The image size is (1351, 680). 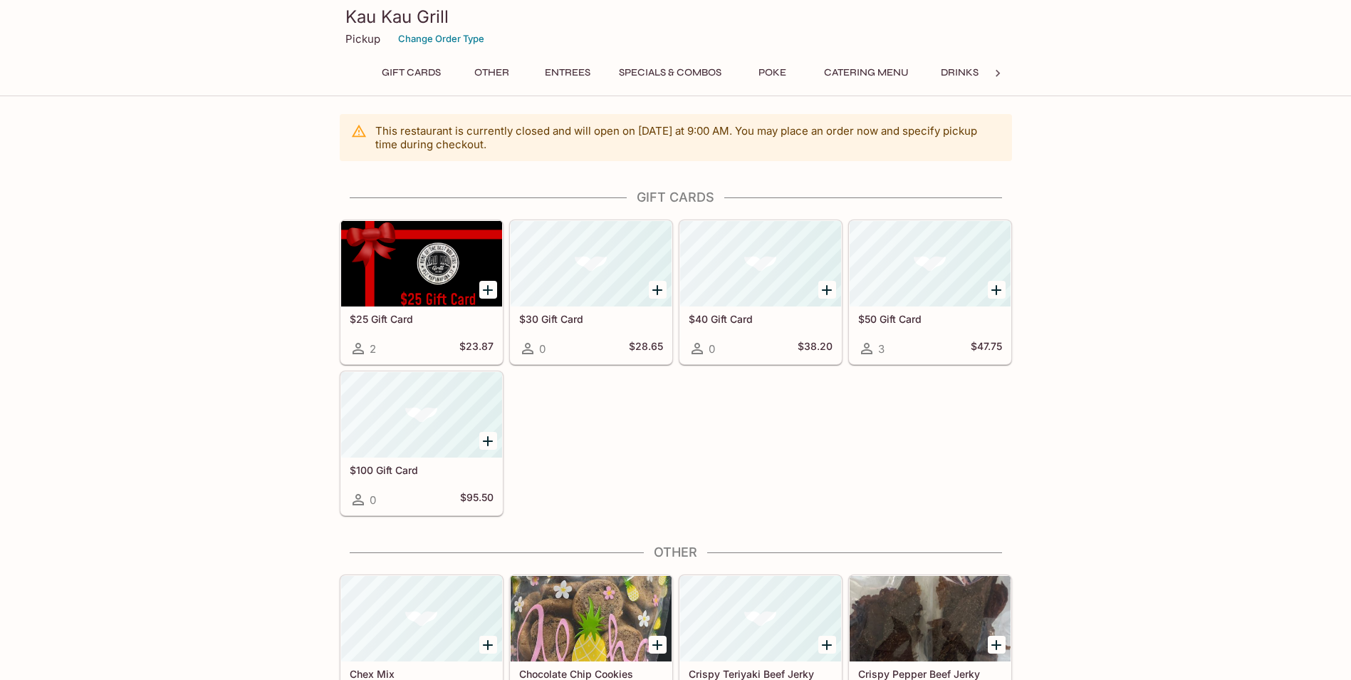 I want to click on div: $100 Gift Card, so click(x=422, y=415).